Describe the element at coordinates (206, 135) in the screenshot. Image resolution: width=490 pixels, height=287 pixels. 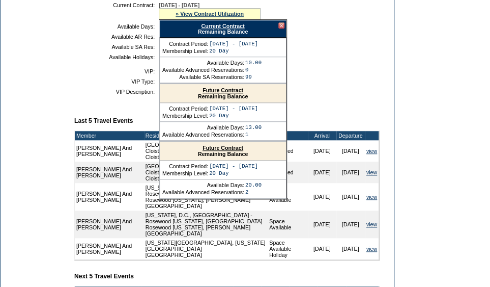
I see `td: Residence` at that location.